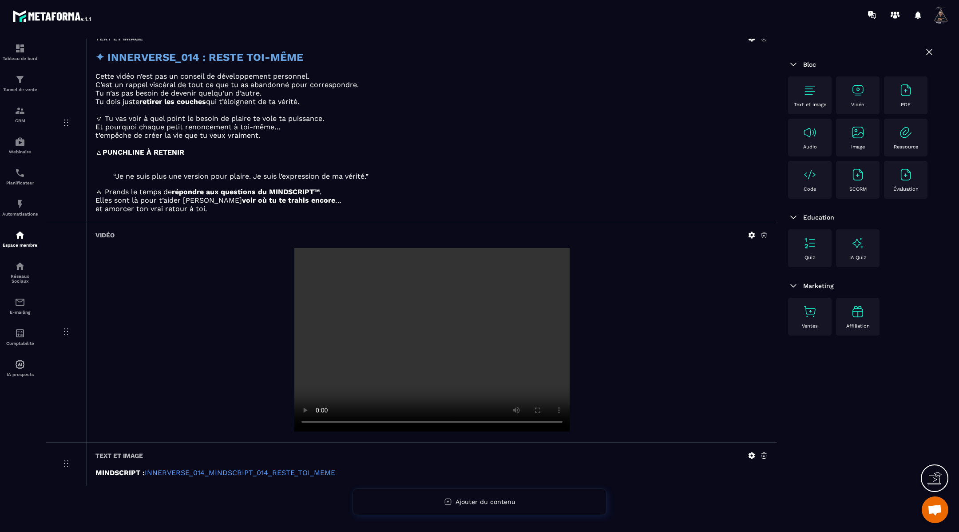 Image resolution: width=959 pixels, height=532 pixels. Describe the element at coordinates (20, 120) in the screenshot. I see `p: CRM` at that location.